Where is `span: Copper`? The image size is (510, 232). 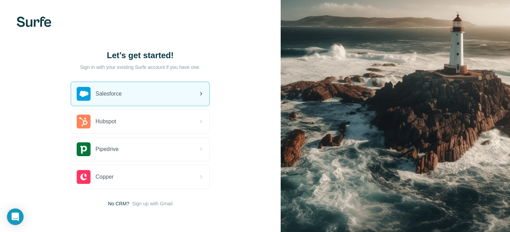 span: Copper is located at coordinates (104, 177).